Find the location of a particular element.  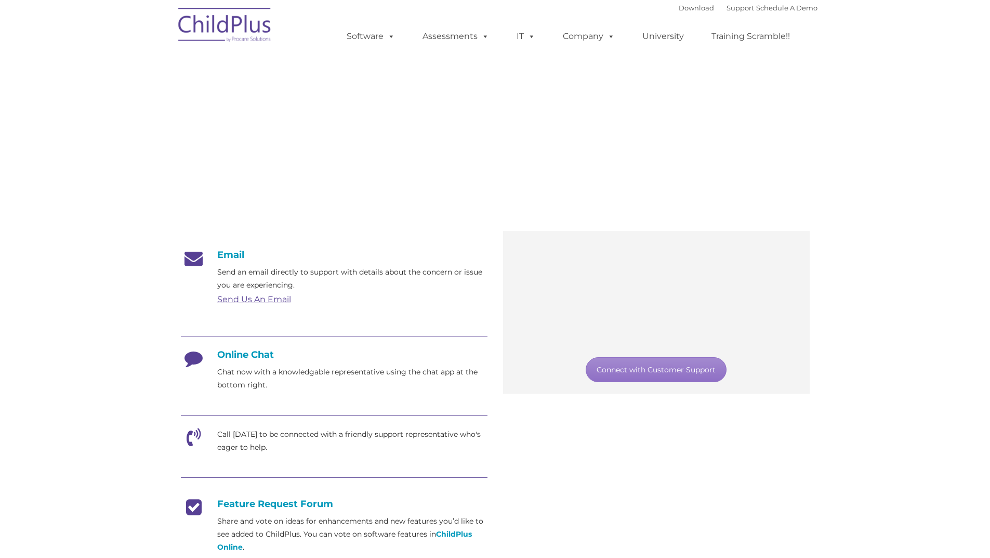

p: Send an email directly to support with details about the concern or issue you are experiencing. is located at coordinates (352, 279).